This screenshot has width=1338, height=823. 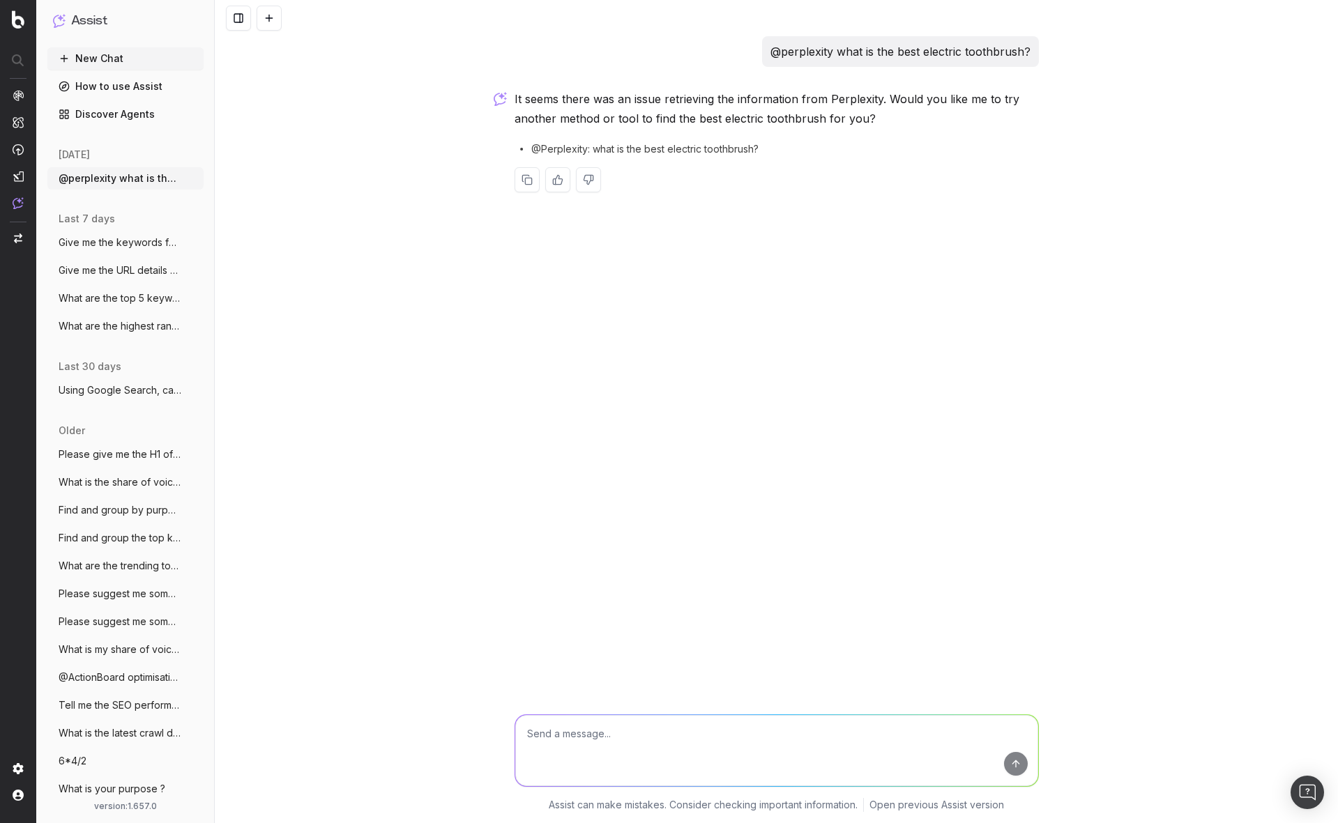 I want to click on p: @perplexity what is the best electric toothbrush?, so click(x=900, y=52).